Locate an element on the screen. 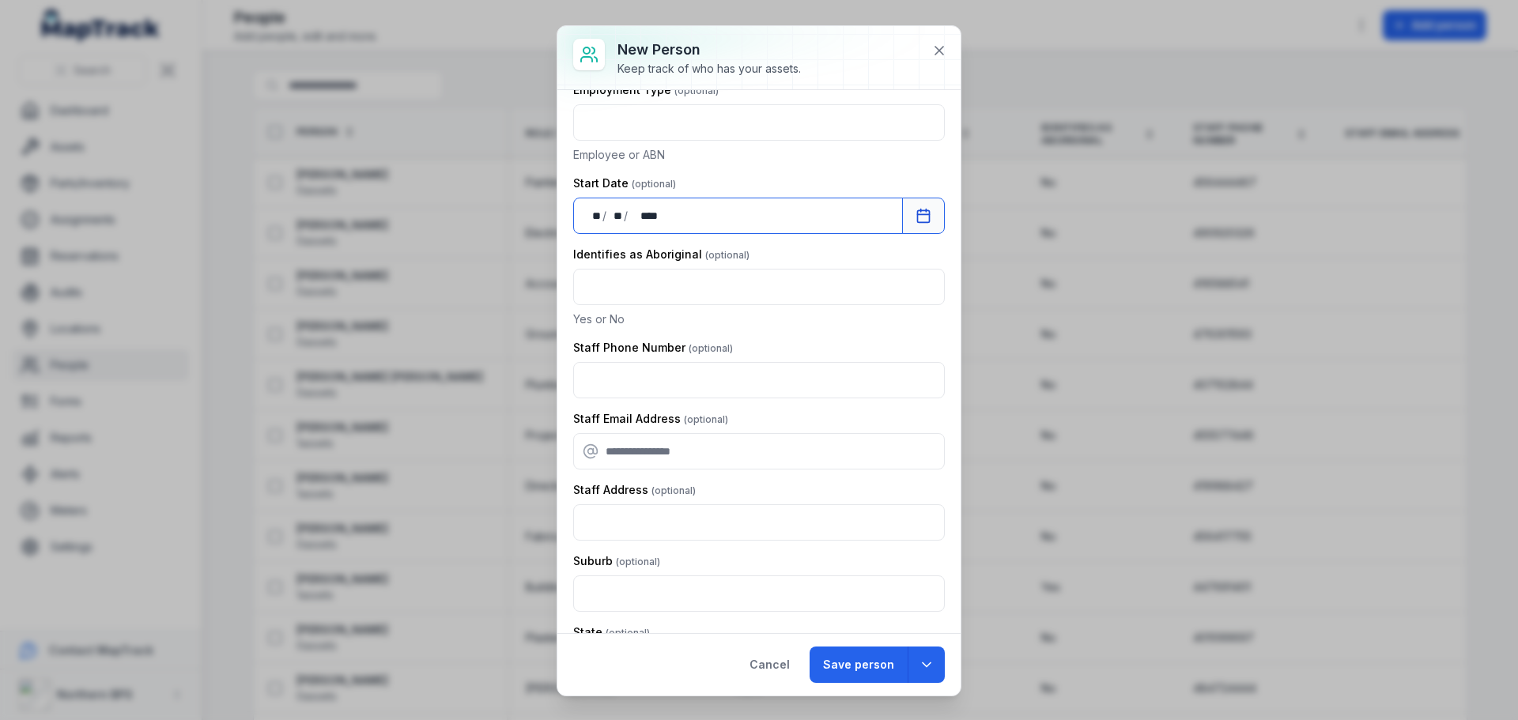 This screenshot has height=720, width=1518. div: month, is located at coordinates (616, 216).